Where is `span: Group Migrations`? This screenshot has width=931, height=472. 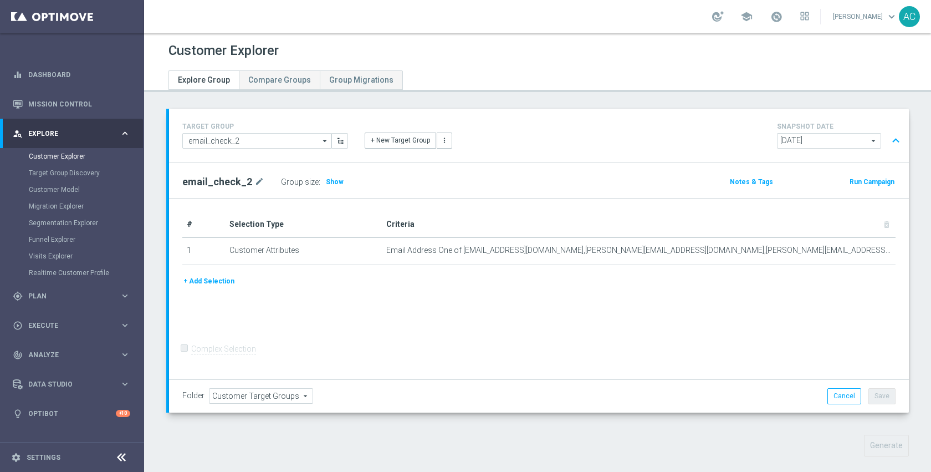
span: Group Migrations is located at coordinates (361, 80).